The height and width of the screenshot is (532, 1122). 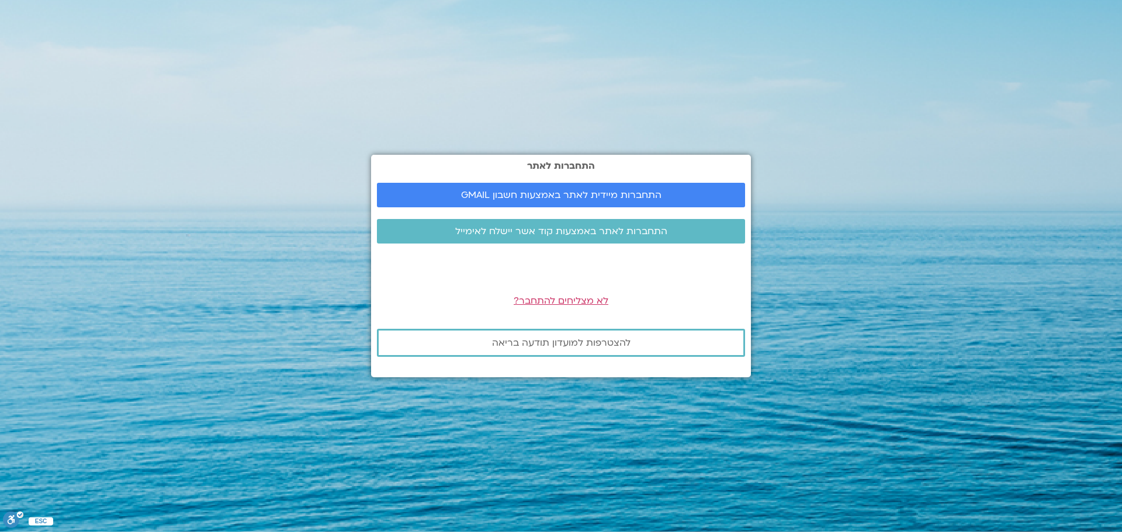 What do you see at coordinates (561, 343) in the screenshot?
I see `span: להצטרפות למועדון תודעה בריאה` at bounding box center [561, 343].